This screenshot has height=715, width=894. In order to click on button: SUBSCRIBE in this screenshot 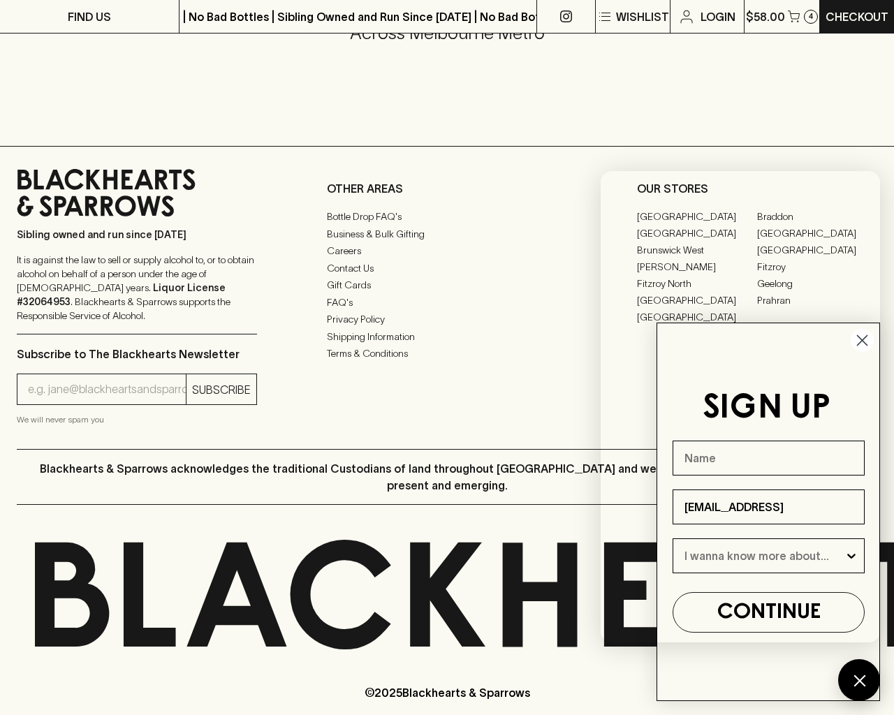, I will do `click(221, 389)`.